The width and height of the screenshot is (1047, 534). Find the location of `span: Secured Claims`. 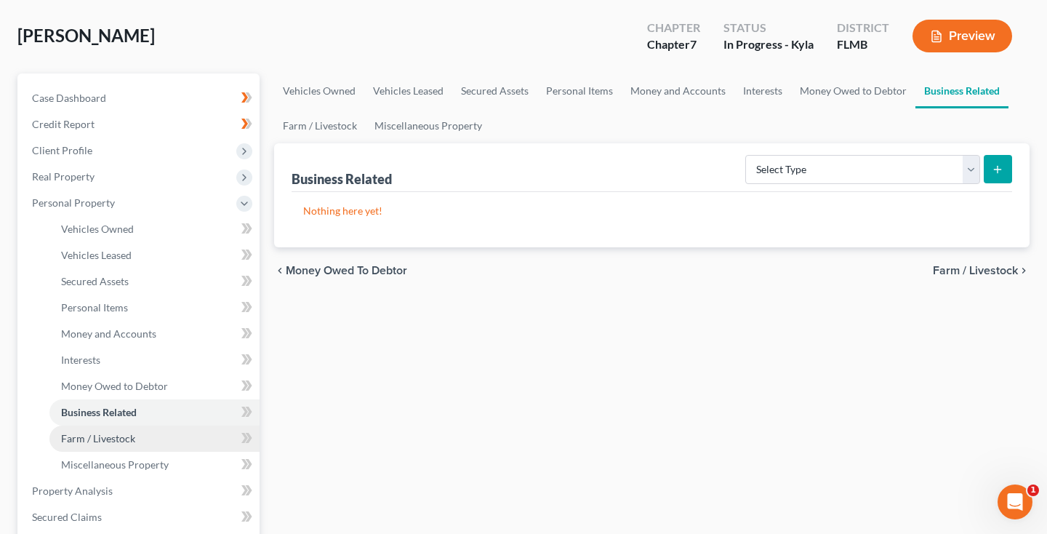

span: Secured Claims is located at coordinates (67, 516).